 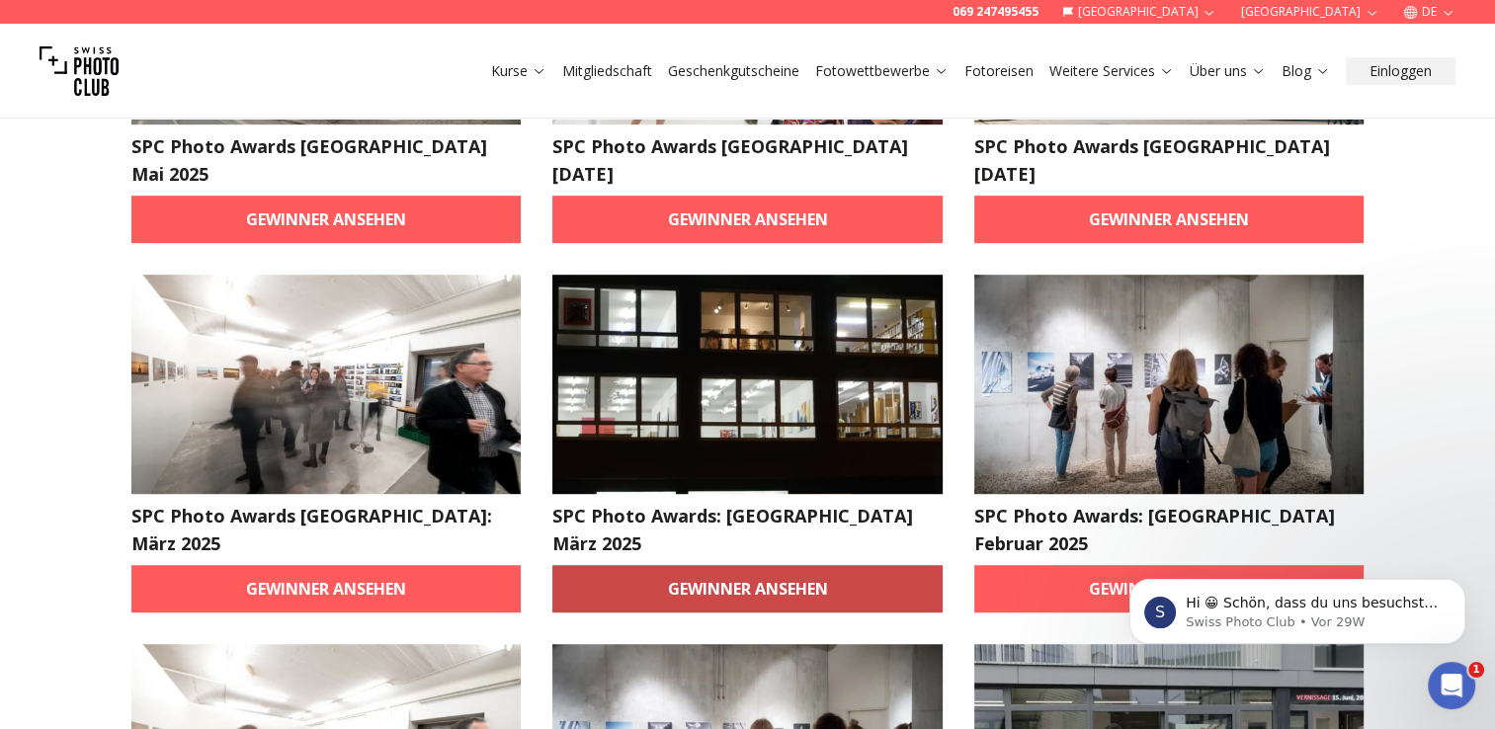 What do you see at coordinates (882, 71) in the screenshot?
I see `button: Fotowettbewerbe` at bounding box center [882, 71].